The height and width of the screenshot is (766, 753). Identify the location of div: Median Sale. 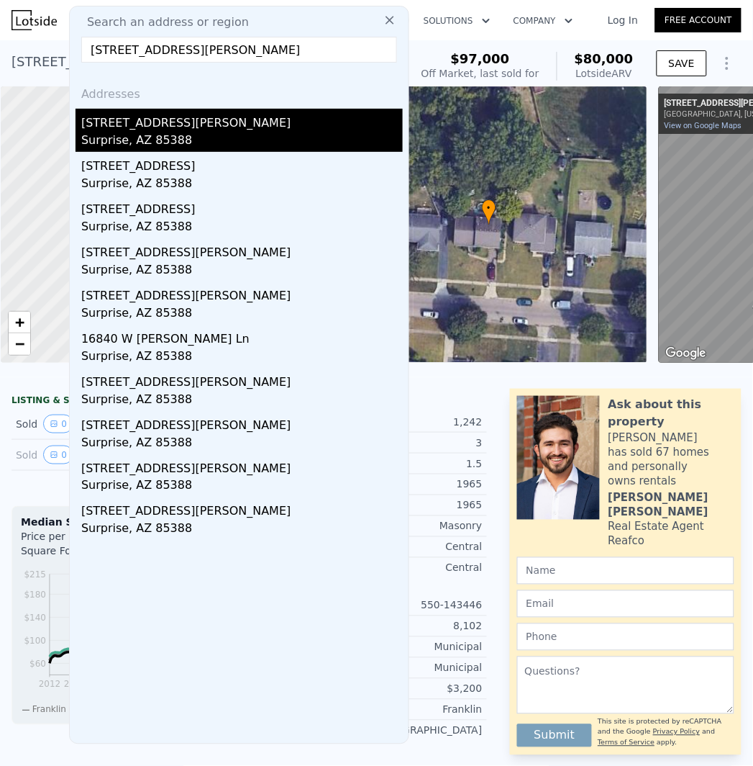
(122, 522).